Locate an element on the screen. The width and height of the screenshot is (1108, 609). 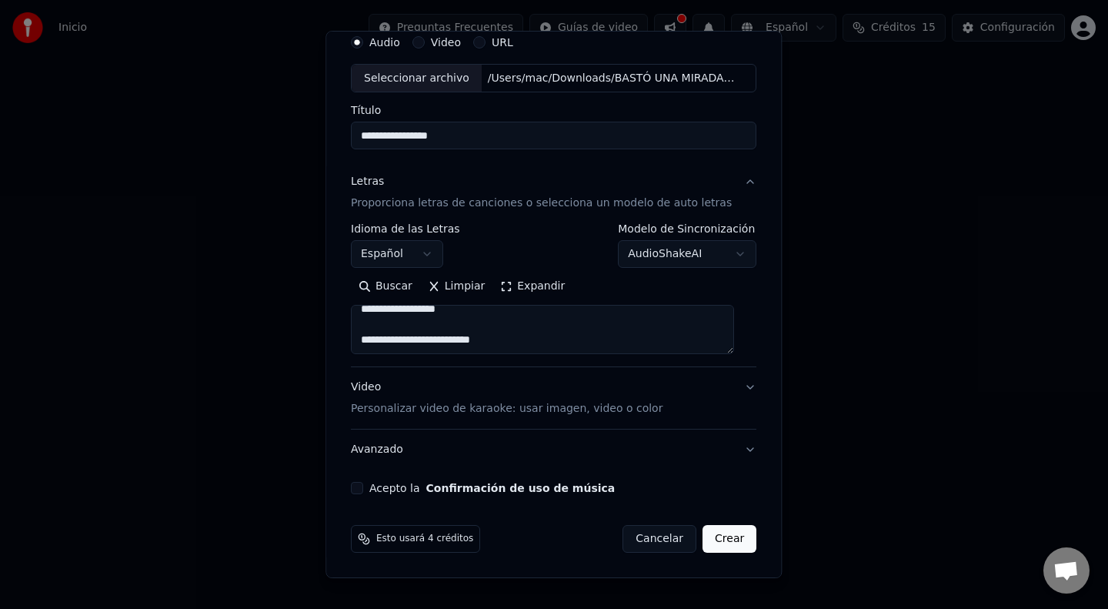
button: Cancelar is located at coordinates (660, 539).